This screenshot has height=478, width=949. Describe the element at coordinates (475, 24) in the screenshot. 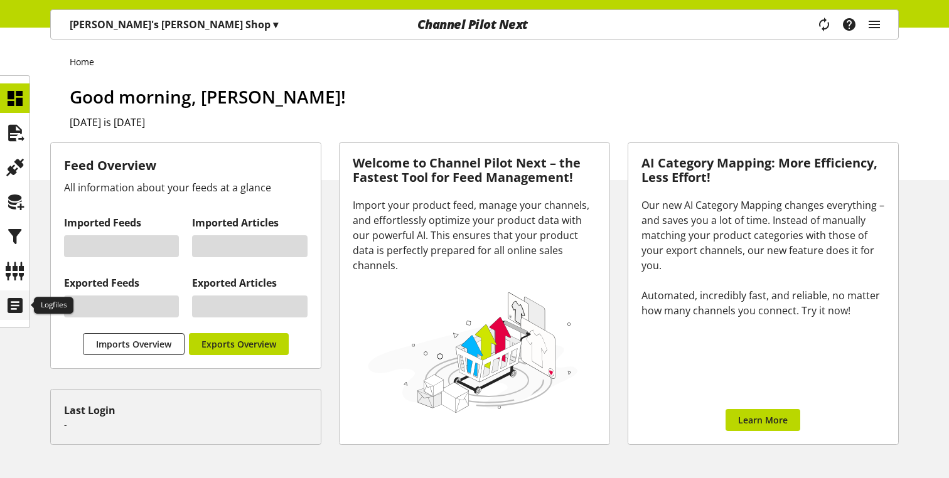

I see `nav: main navigation` at that location.